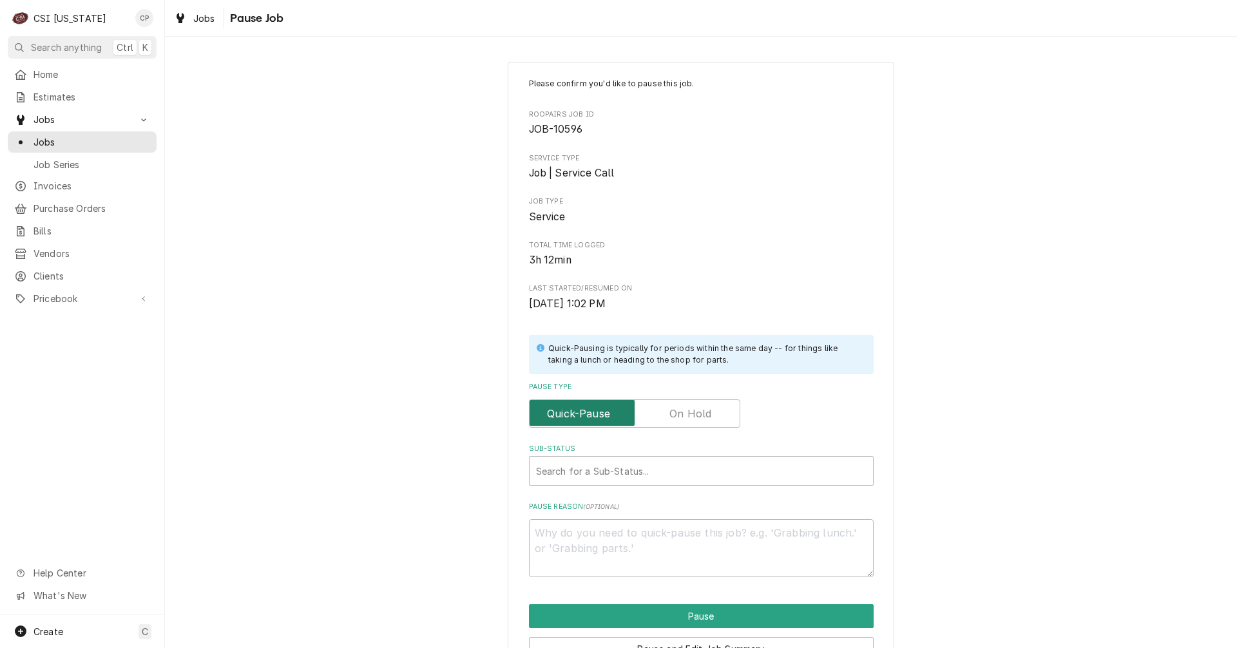 The image size is (1237, 648). Describe the element at coordinates (144, 18) in the screenshot. I see `div: Craig Pierce's Avatar` at that location.